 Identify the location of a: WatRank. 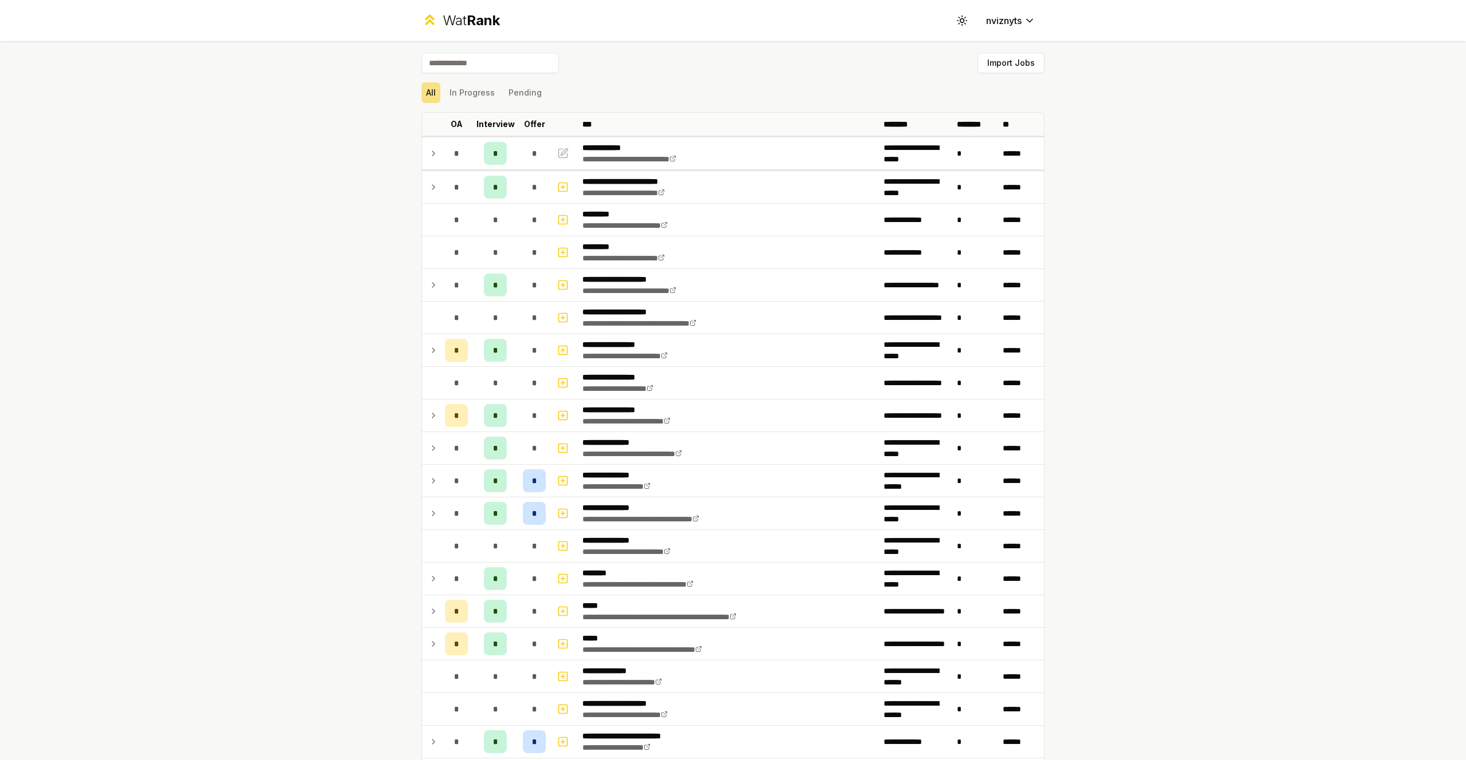
(460, 21).